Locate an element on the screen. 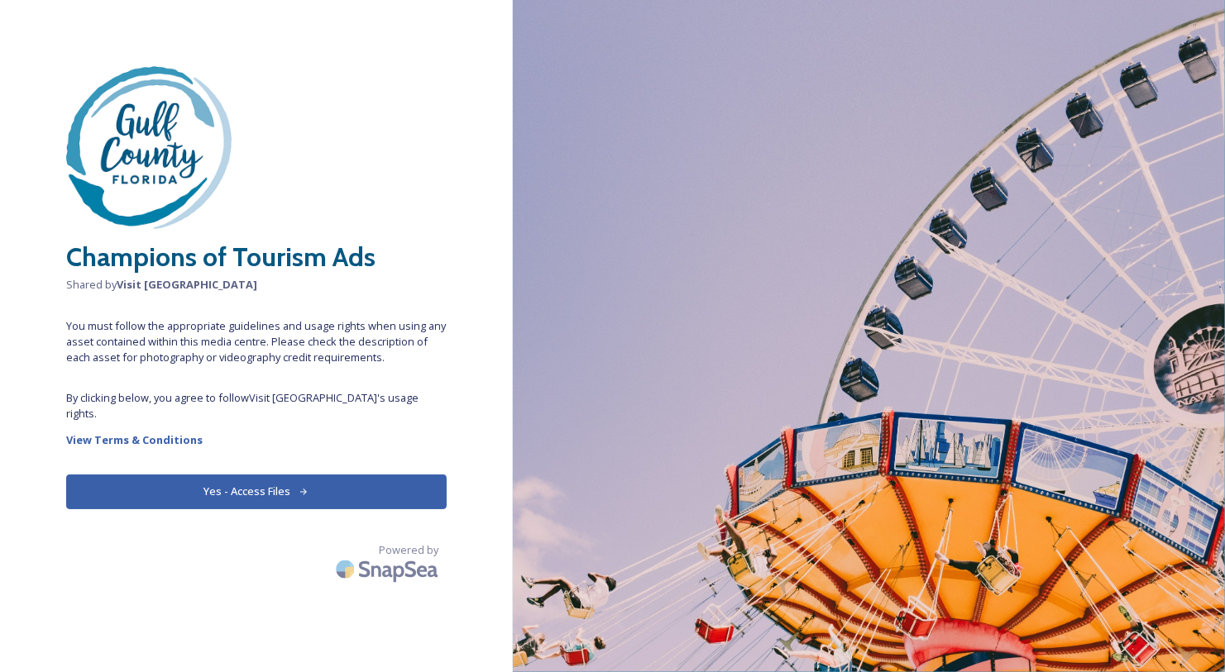 The height and width of the screenshot is (672, 1225). img: download%20%282%29.png is located at coordinates (149, 147).